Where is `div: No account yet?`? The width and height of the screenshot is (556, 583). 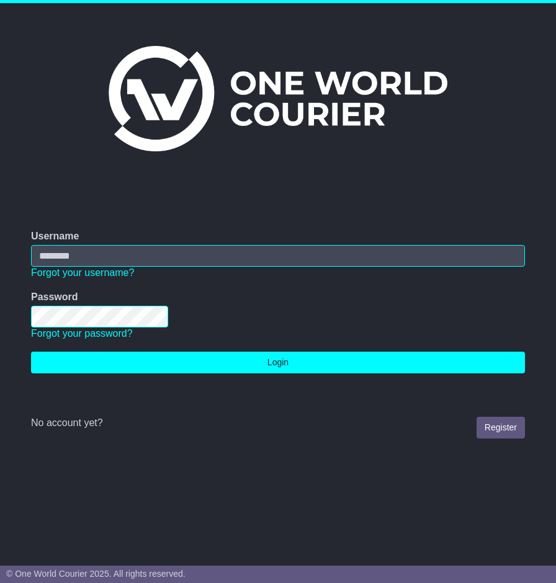
div: No account yet? is located at coordinates (278, 423).